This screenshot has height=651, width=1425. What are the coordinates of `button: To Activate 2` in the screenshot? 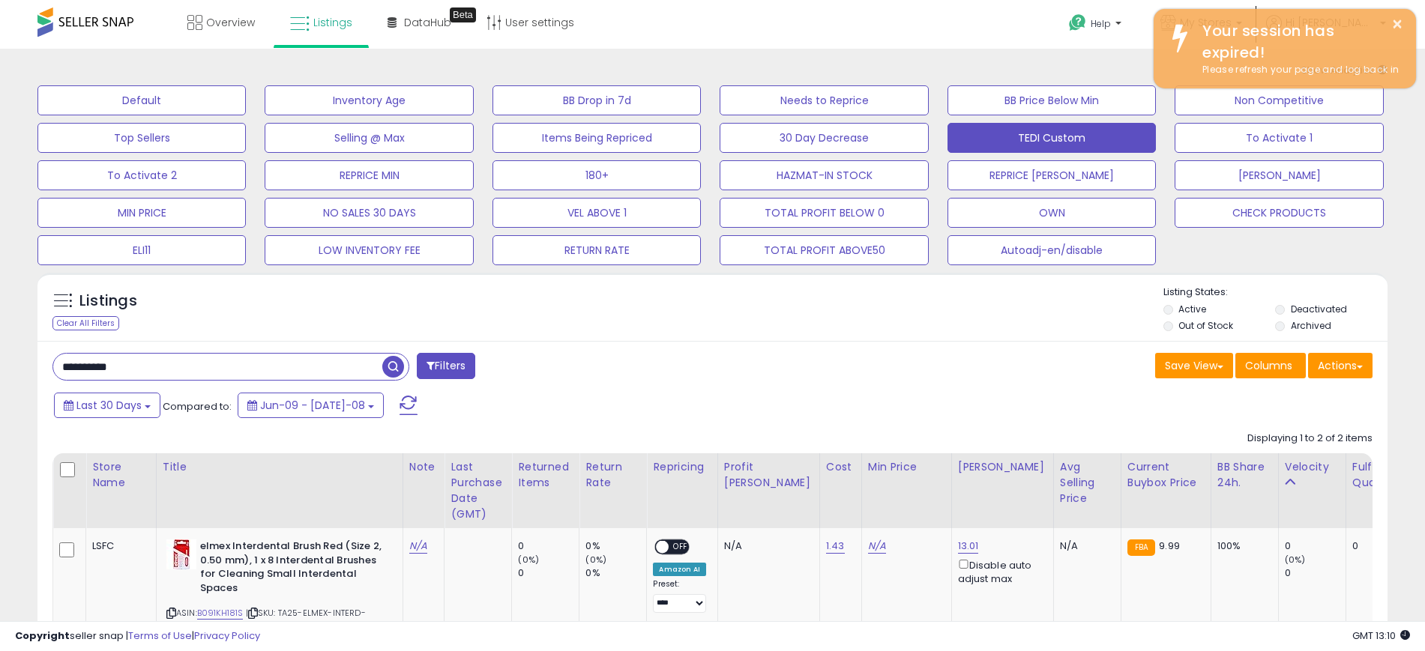 It's located at (142, 175).